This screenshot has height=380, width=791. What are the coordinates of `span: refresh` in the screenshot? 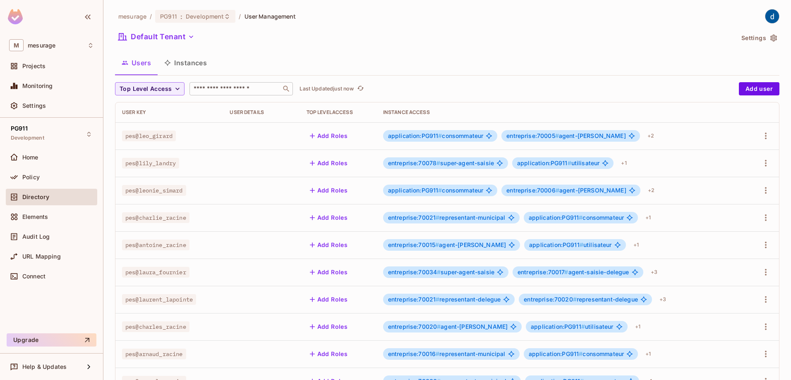 It's located at (360, 89).